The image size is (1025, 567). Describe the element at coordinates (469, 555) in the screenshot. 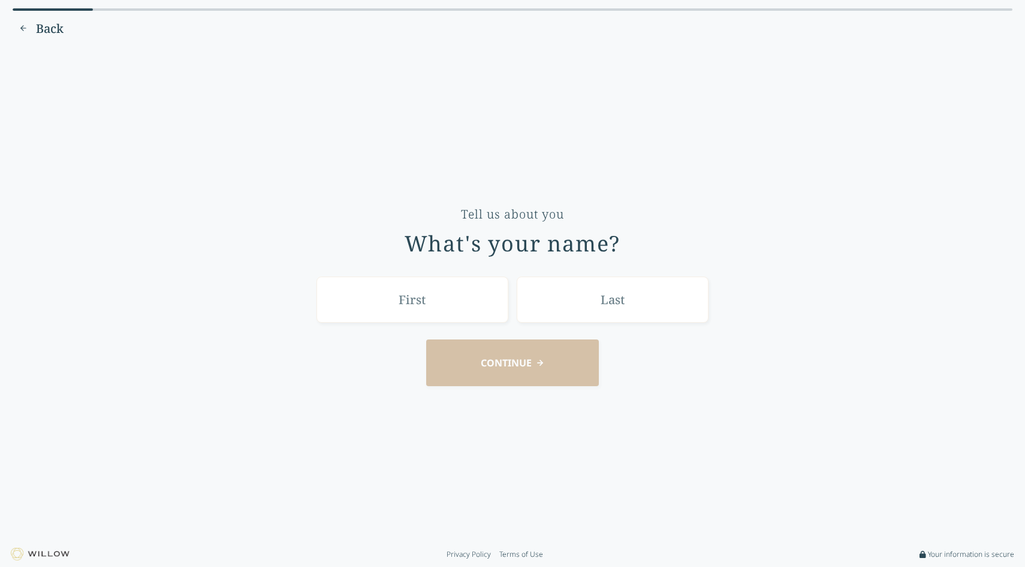

I see `a: Privacy Policy` at that location.